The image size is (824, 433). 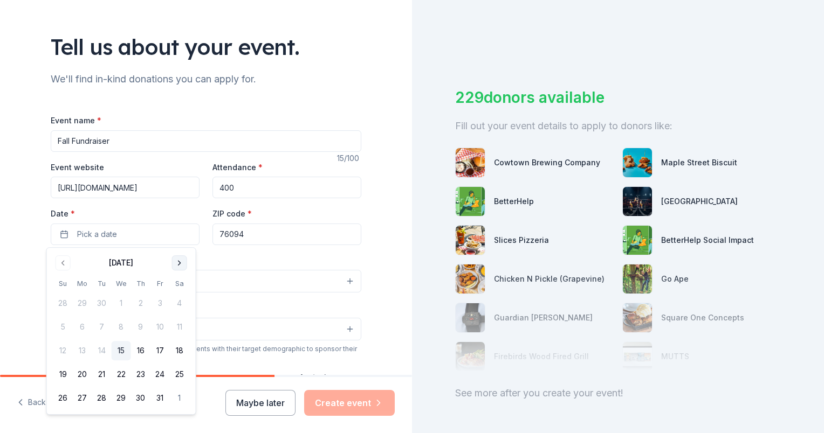 I want to click on th: Tuesday, so click(x=102, y=284).